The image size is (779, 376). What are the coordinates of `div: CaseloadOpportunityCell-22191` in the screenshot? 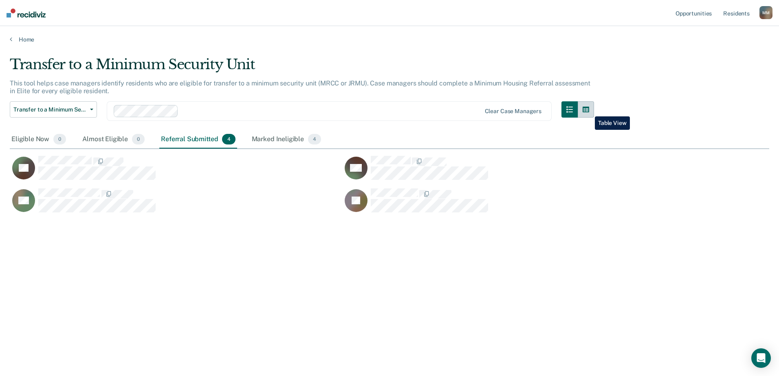 It's located at (176, 172).